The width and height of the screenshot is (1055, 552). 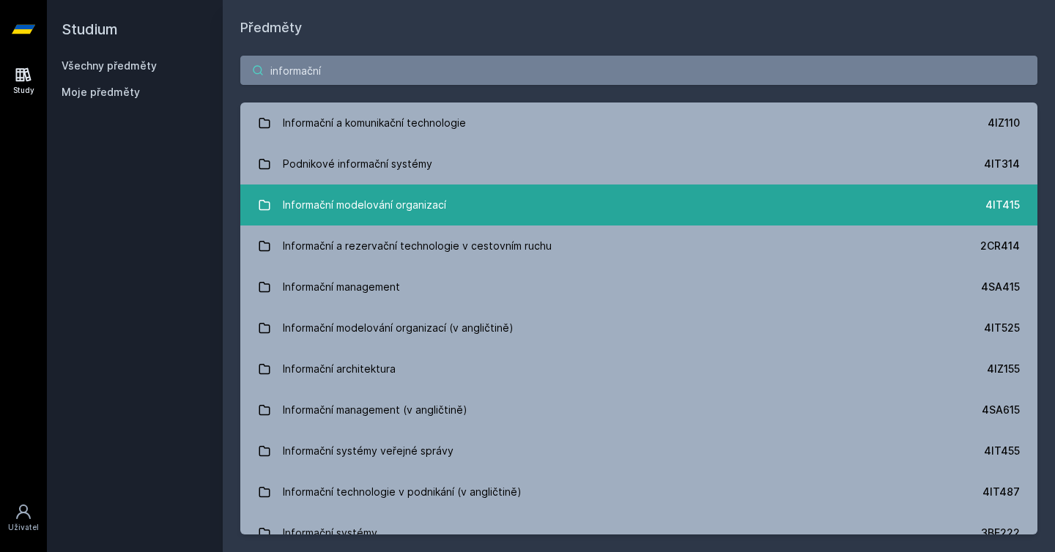 I want to click on div: Study, so click(x=23, y=90).